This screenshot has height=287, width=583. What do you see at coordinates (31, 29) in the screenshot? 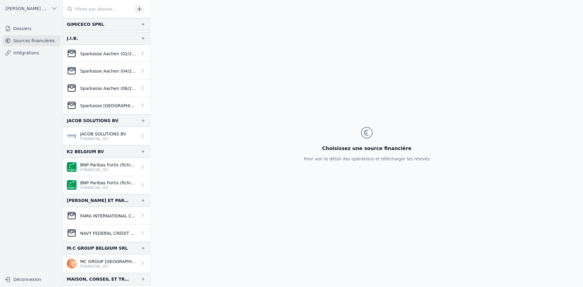
I see `a: Dossiers` at bounding box center [31, 29].